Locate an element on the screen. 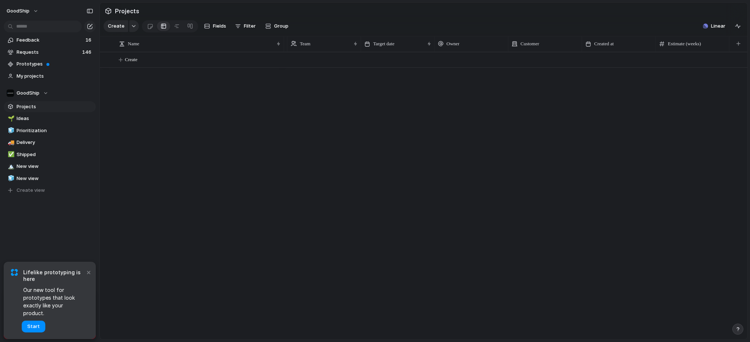 The image size is (750, 342). a: 🧊New view is located at coordinates (50, 179).